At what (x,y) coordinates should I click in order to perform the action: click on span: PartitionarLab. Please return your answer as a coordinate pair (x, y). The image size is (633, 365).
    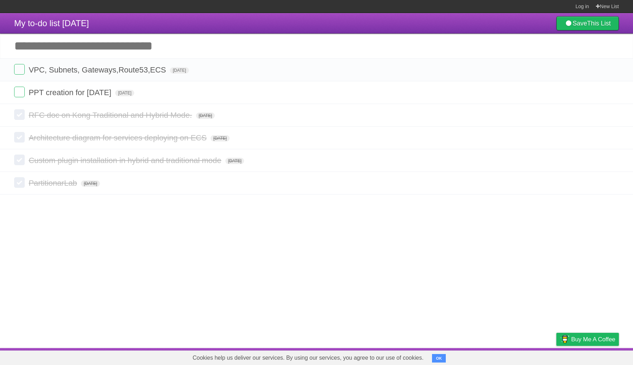
    Looking at the image, I should click on (54, 183).